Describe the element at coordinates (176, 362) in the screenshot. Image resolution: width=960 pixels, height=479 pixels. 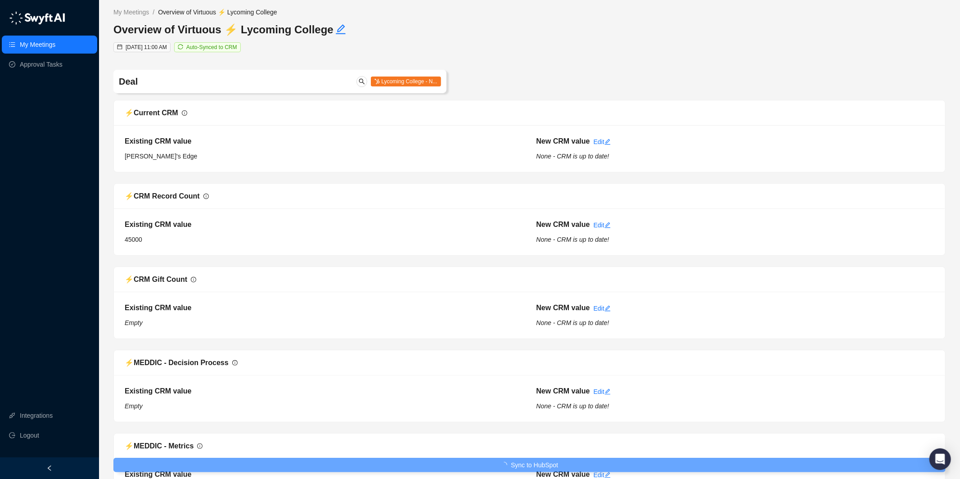
I see `span: ⚡️ MEDDIC - Decision Process` at that location.